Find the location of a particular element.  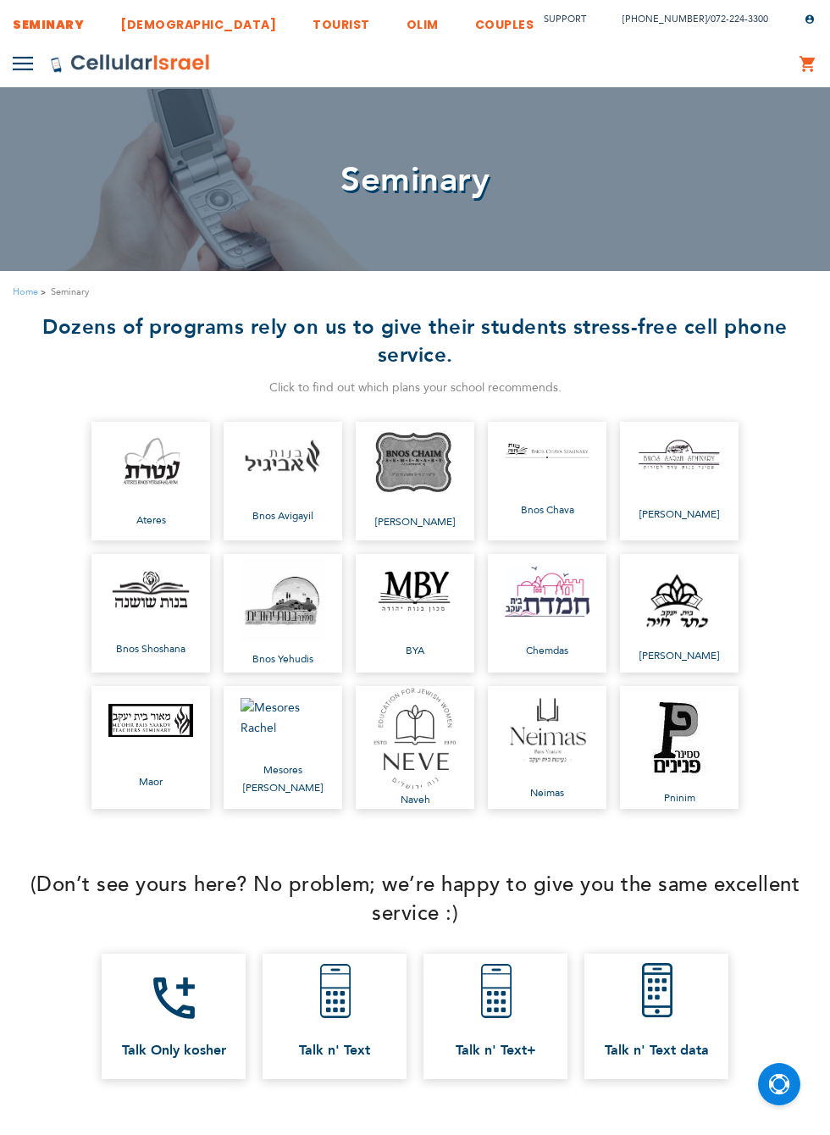

span: Talk Only kosher is located at coordinates (174, 1050).